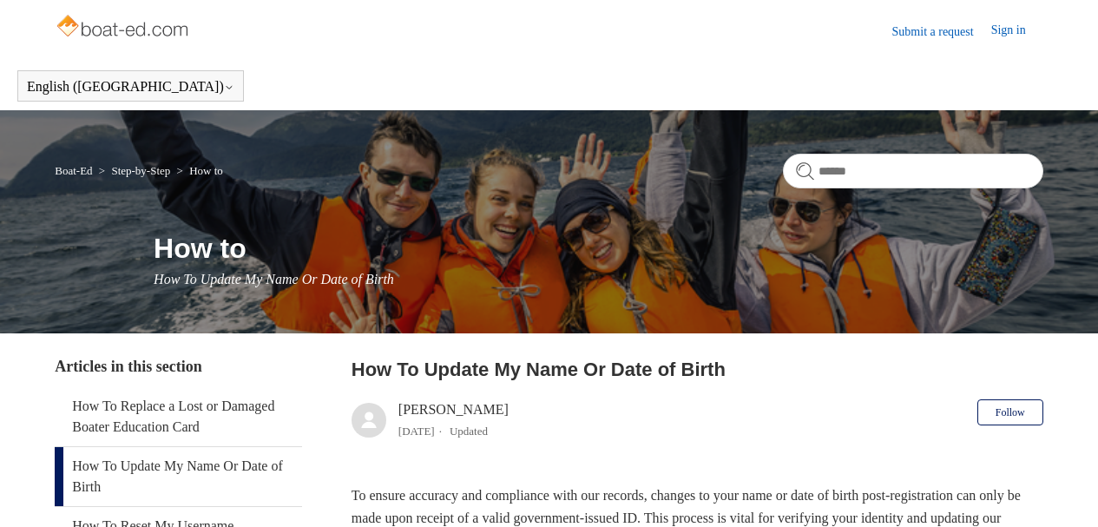 The image size is (1098, 527). What do you see at coordinates (73, 170) in the screenshot?
I see `a: Boat-Ed` at bounding box center [73, 170].